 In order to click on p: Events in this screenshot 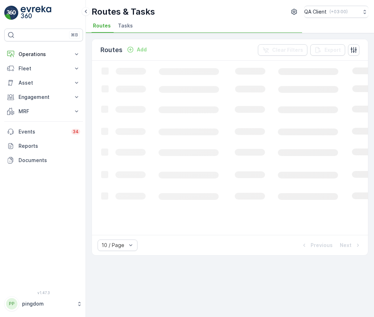, I will do `click(43, 132)`.